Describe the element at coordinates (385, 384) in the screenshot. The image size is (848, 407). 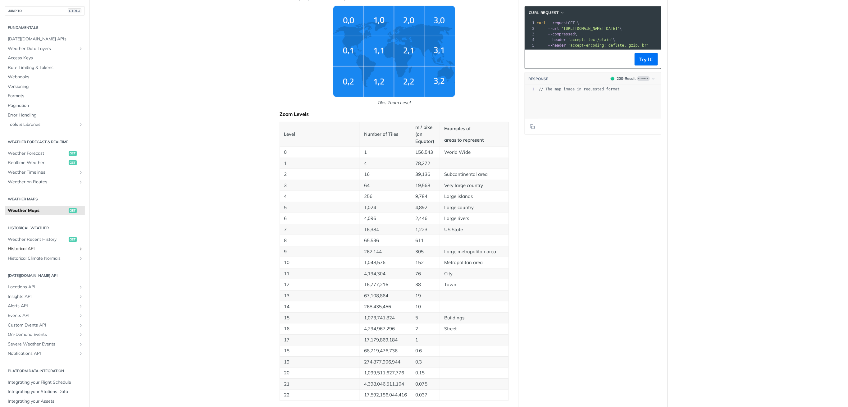
I see `p: 4,398,046,511,104` at that location.